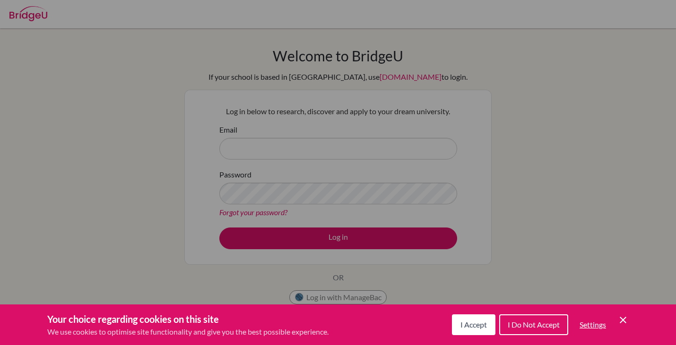 The image size is (676, 345). I want to click on button: I Accept, so click(473, 325).